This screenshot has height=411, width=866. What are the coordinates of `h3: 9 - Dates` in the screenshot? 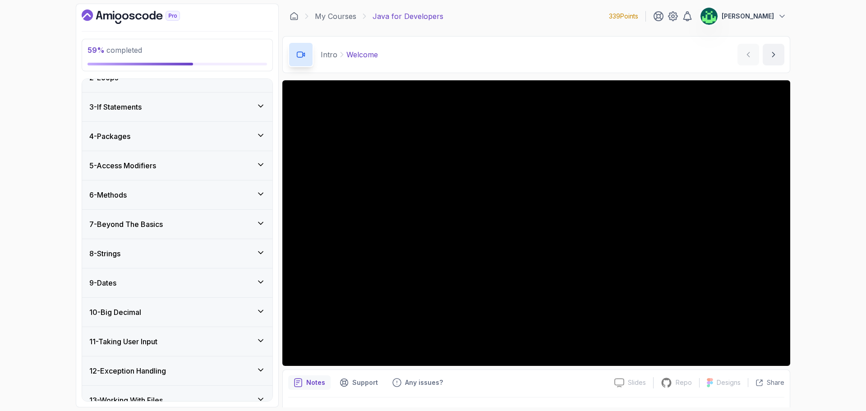 It's located at (103, 283).